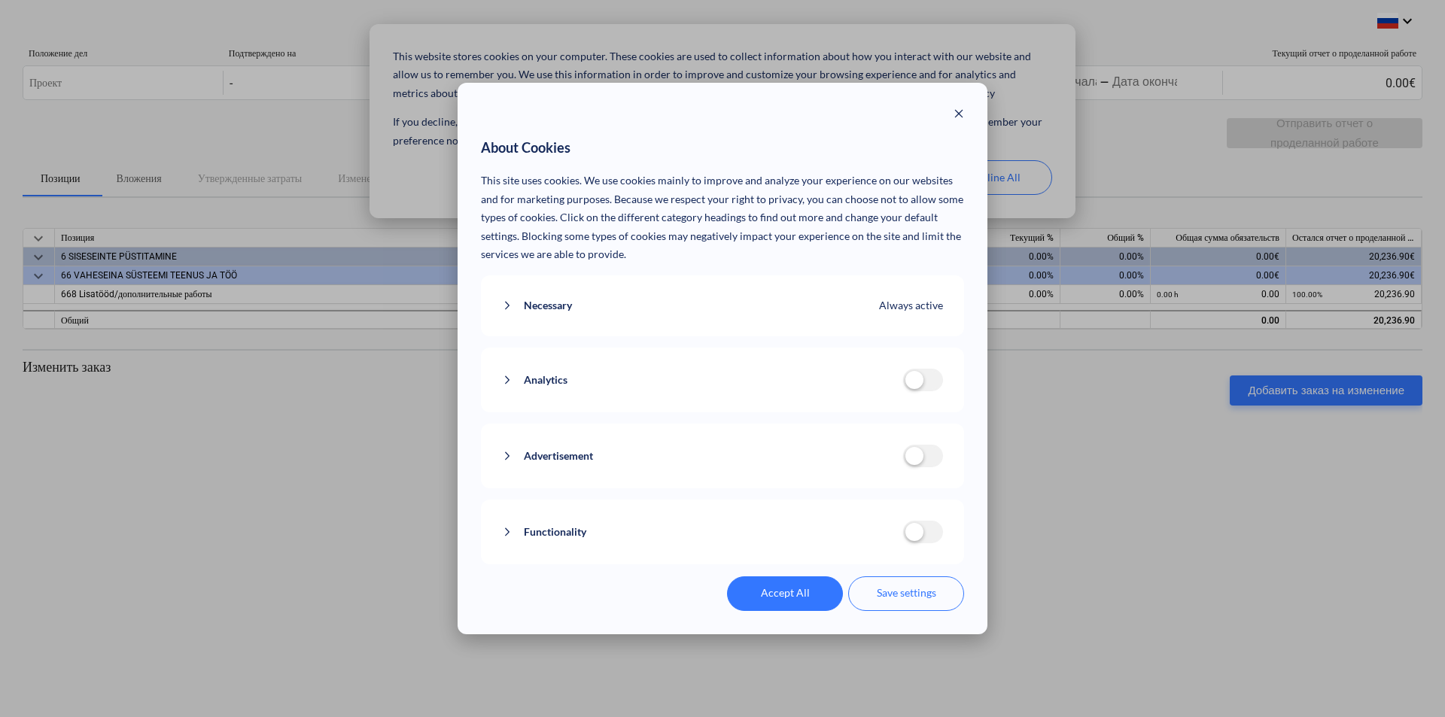 The width and height of the screenshot is (1445, 717). What do you see at coordinates (702, 380) in the screenshot?
I see `button: Analytics` at bounding box center [702, 380].